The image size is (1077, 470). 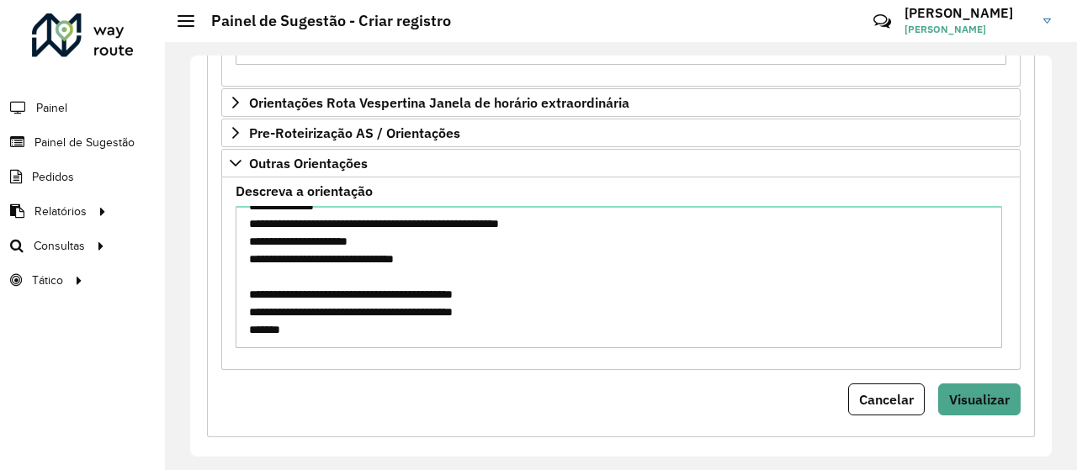 I want to click on div: Outras Orientações, so click(x=621, y=273).